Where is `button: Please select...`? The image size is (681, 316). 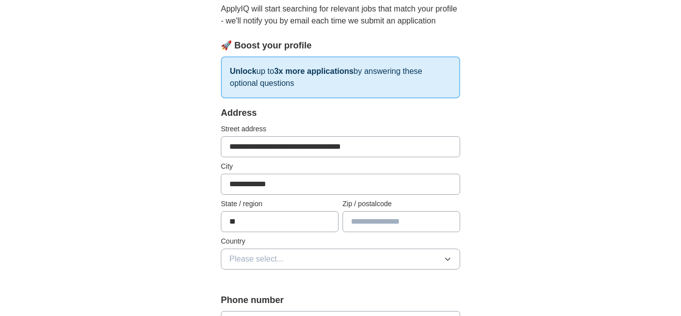 button: Please select... is located at coordinates (340, 259).